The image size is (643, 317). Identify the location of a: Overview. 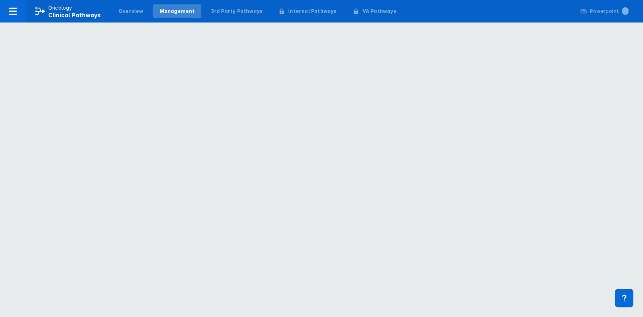
(131, 11).